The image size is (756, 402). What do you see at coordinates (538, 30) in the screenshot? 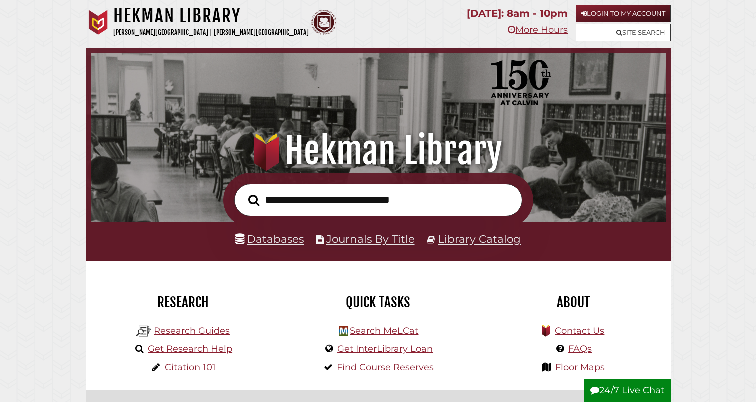
I see `a: More Hours` at bounding box center [538, 30].